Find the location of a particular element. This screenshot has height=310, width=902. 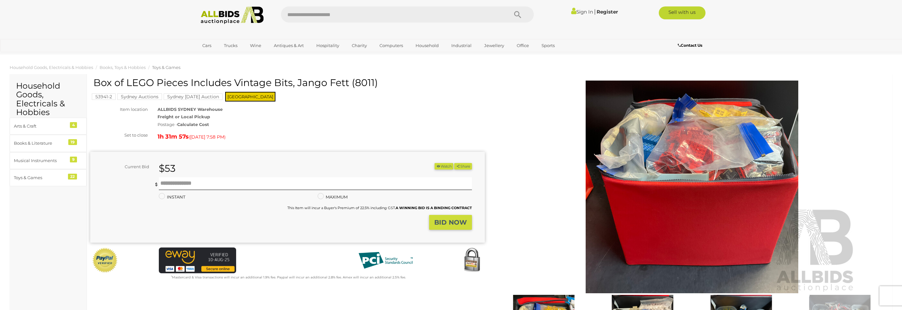

a: Jewellery is located at coordinates (494, 45).